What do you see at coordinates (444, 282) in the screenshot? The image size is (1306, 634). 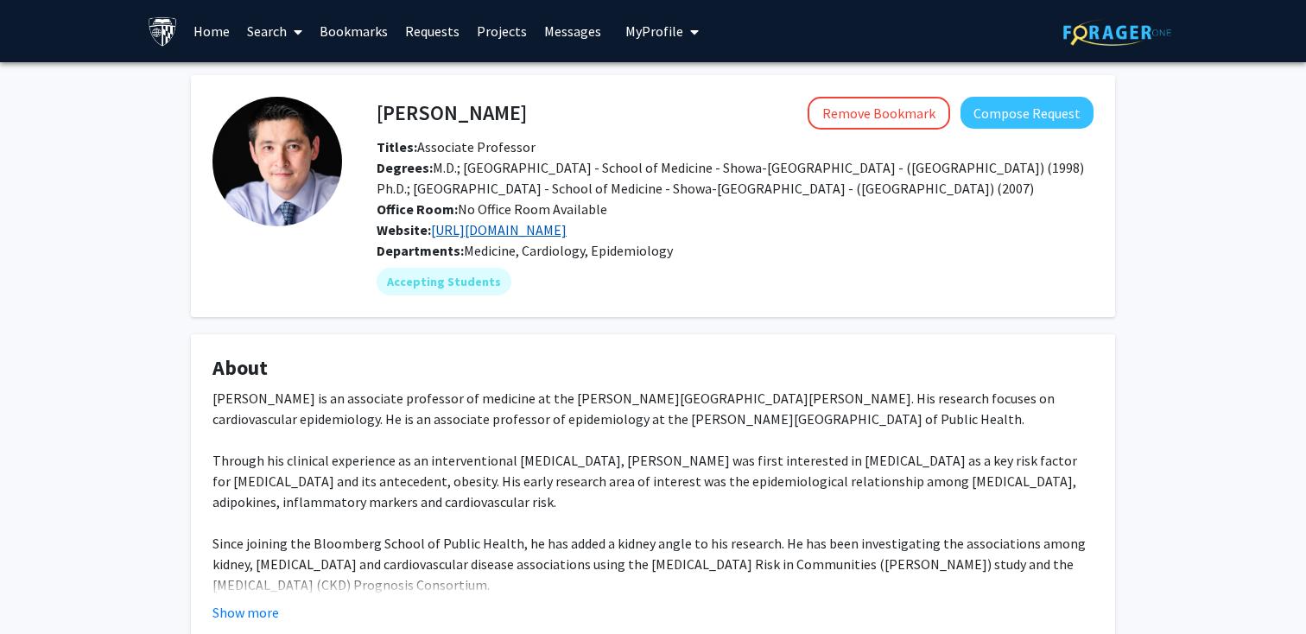 I see `mat-chip: Accepting Students` at bounding box center [444, 282].